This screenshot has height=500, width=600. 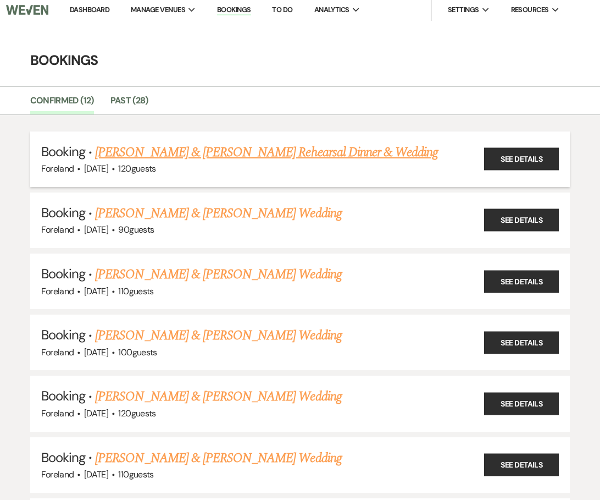 What do you see at coordinates (158, 10) in the screenshot?
I see `span: Manage Venues` at bounding box center [158, 10].